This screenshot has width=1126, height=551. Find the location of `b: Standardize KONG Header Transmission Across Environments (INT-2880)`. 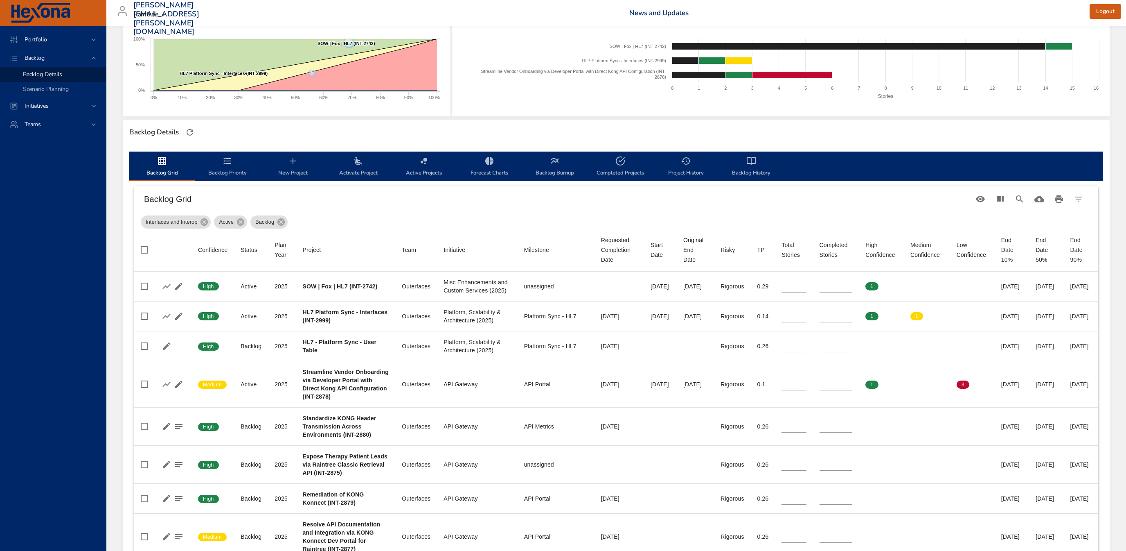

b: Standardize KONG Header Transmission Across Environments (INT-2880) is located at coordinates (340, 426).